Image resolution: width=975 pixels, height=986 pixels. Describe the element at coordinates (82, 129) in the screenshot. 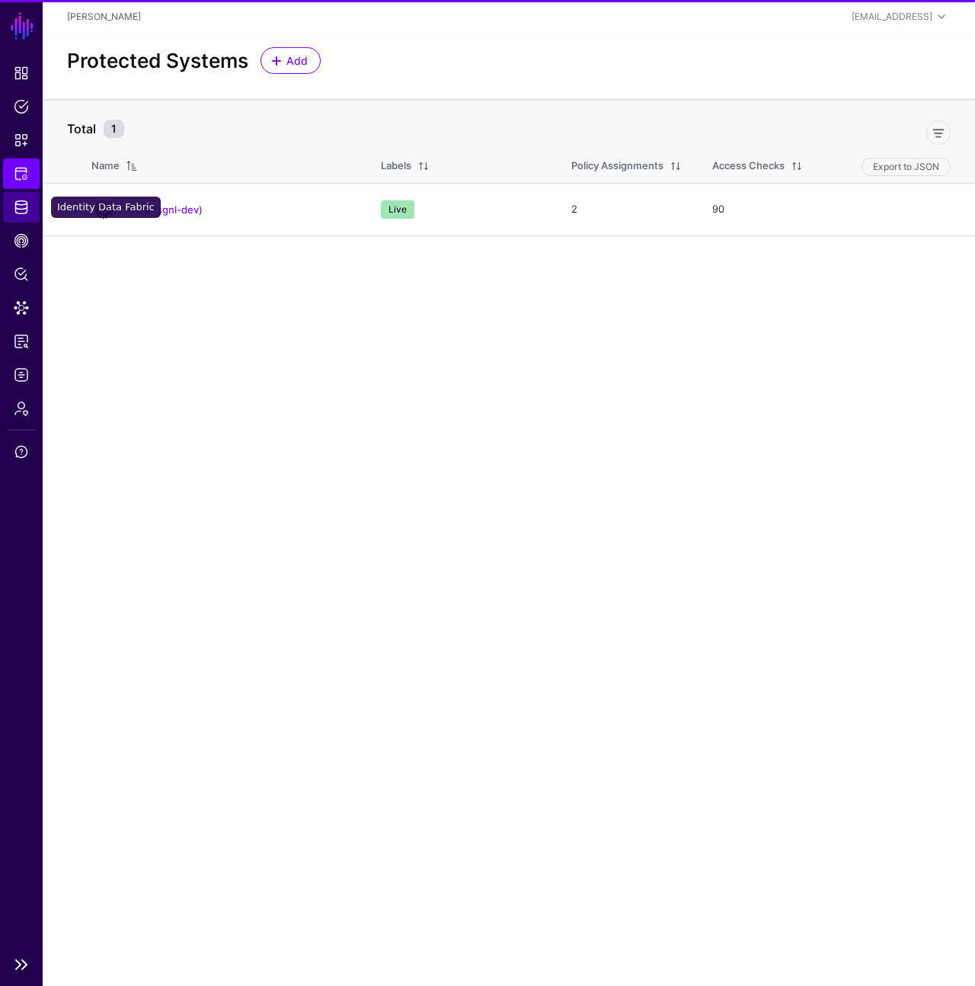

I see `strong: Total` at that location.